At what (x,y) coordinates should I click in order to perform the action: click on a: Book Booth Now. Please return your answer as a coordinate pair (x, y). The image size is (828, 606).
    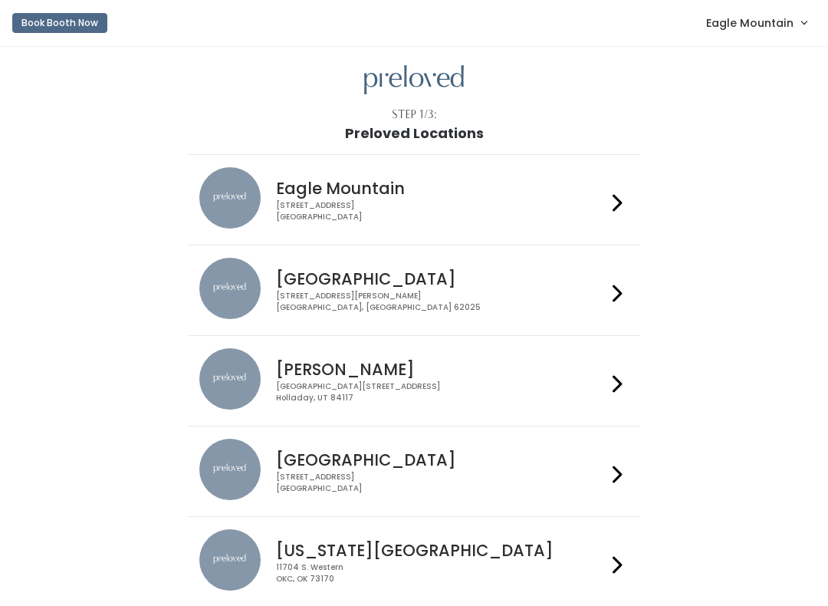
    Looking at the image, I should click on (60, 23).